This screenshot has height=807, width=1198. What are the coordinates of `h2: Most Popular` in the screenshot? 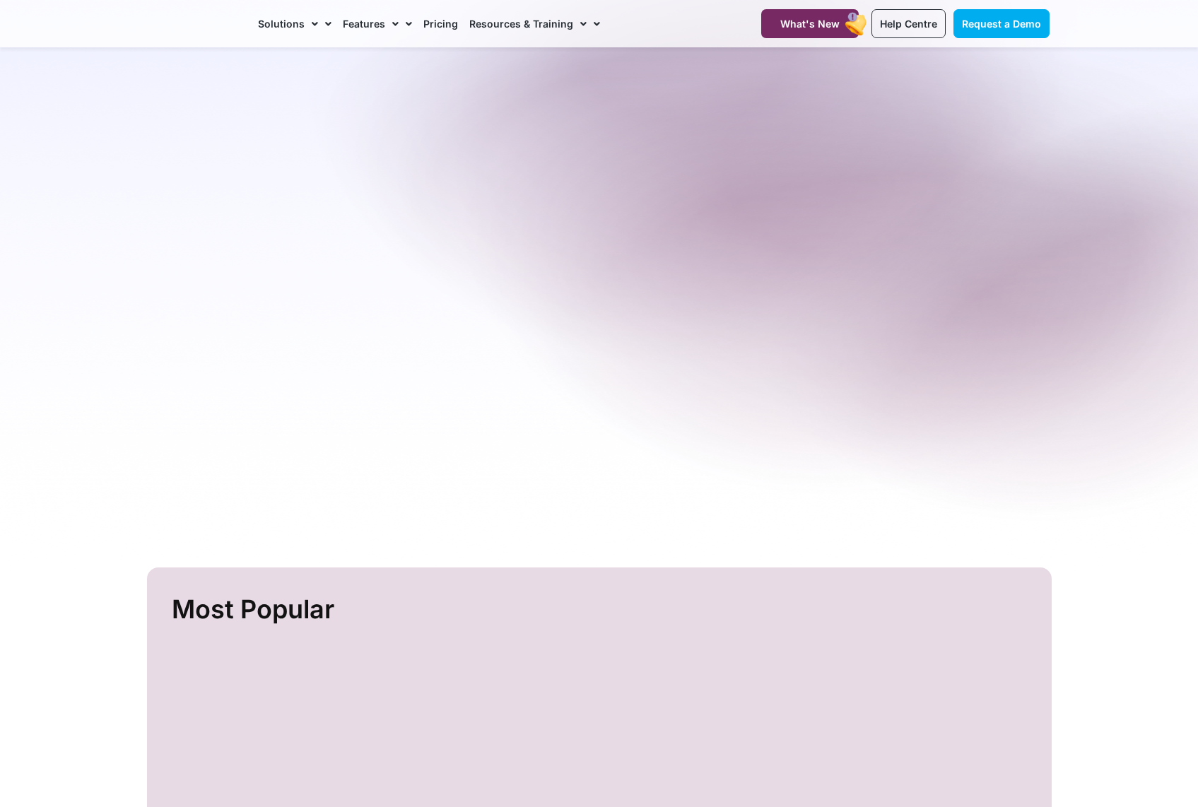 It's located at (601, 609).